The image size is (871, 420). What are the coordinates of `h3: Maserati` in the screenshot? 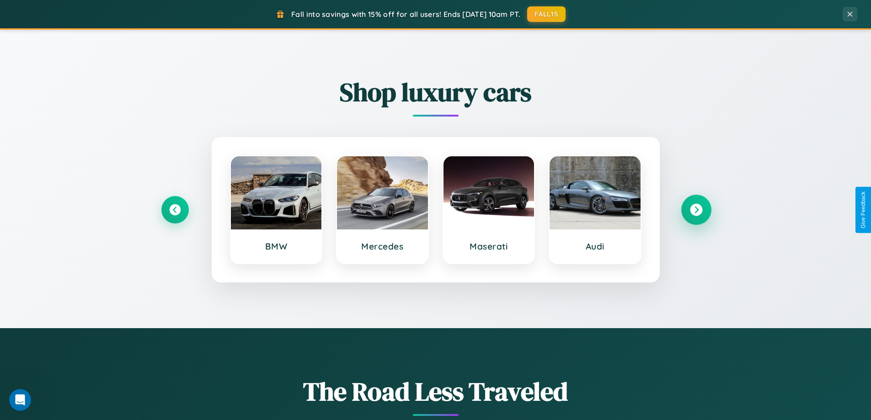 It's located at (489, 246).